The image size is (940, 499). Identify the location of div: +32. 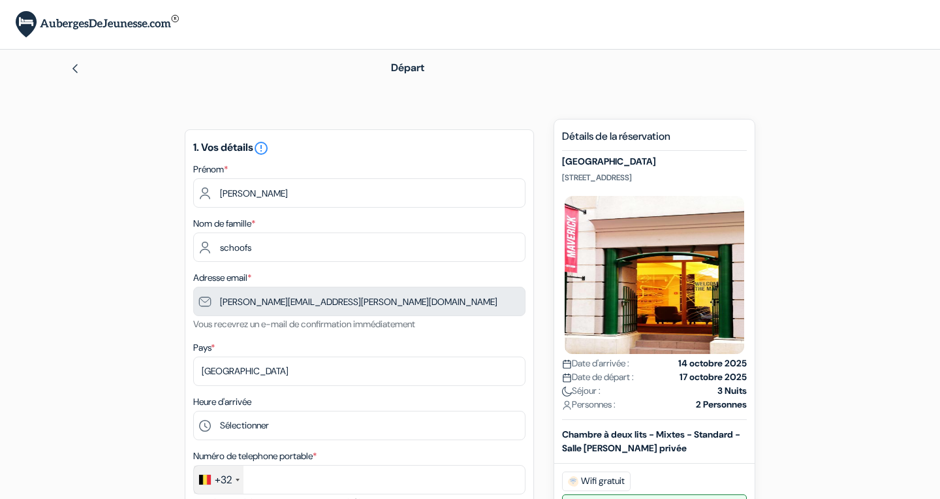
(223, 480).